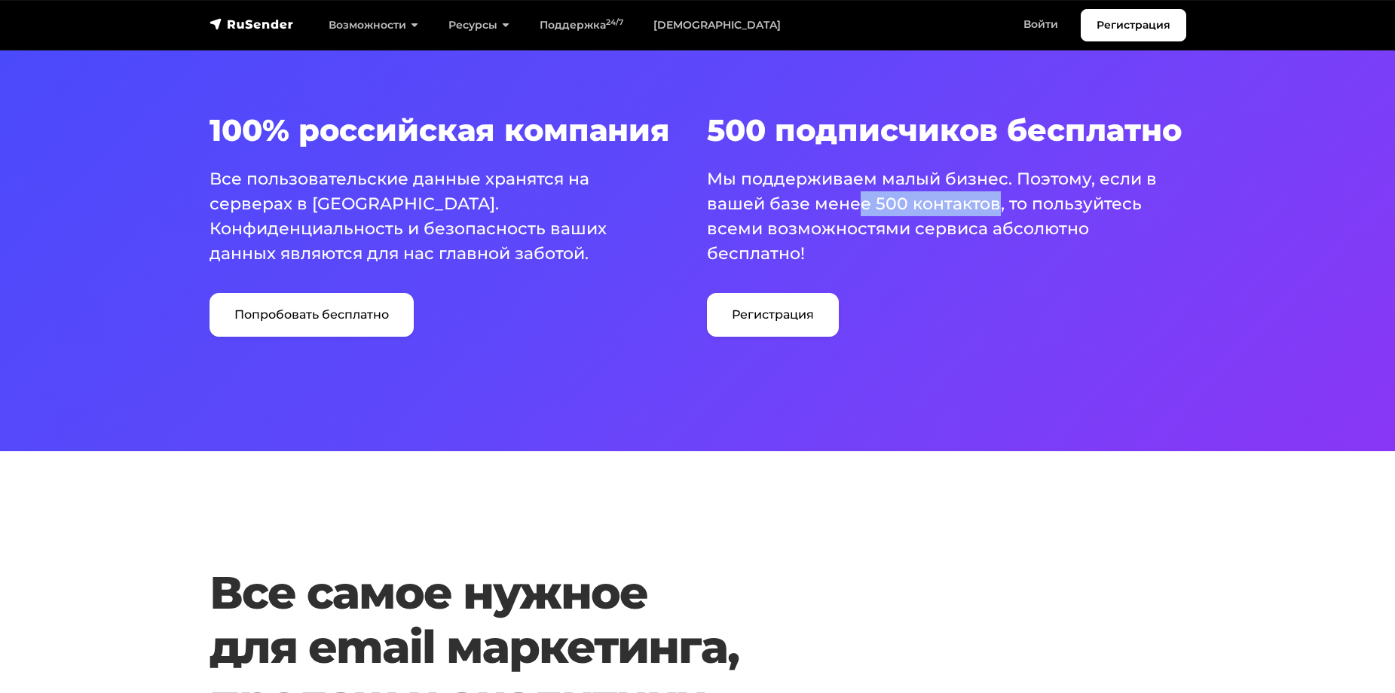 Image resolution: width=1395 pixels, height=693 pixels. I want to click on h3: 500 подписчиков бесплатно, so click(947, 130).